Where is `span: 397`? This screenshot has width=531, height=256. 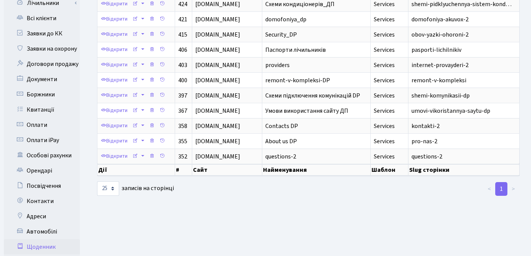
span: 397 is located at coordinates (183, 96).